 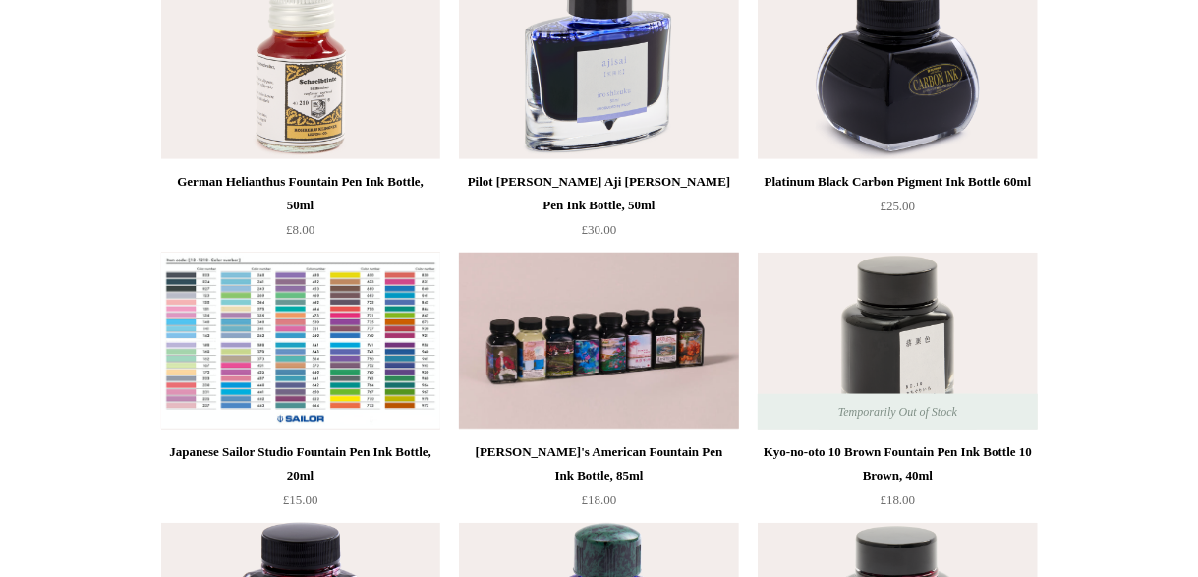 What do you see at coordinates (598, 341) in the screenshot?
I see `img: Noodler's American Fountain Pen Ink Bottle, 85ml` at bounding box center [598, 341].